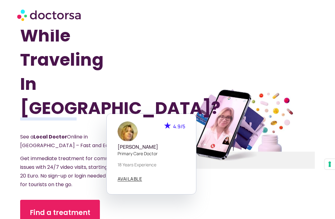  Describe the element at coordinates (330, 164) in the screenshot. I see `button: Your consent preferences for tracking technologies` at that location.